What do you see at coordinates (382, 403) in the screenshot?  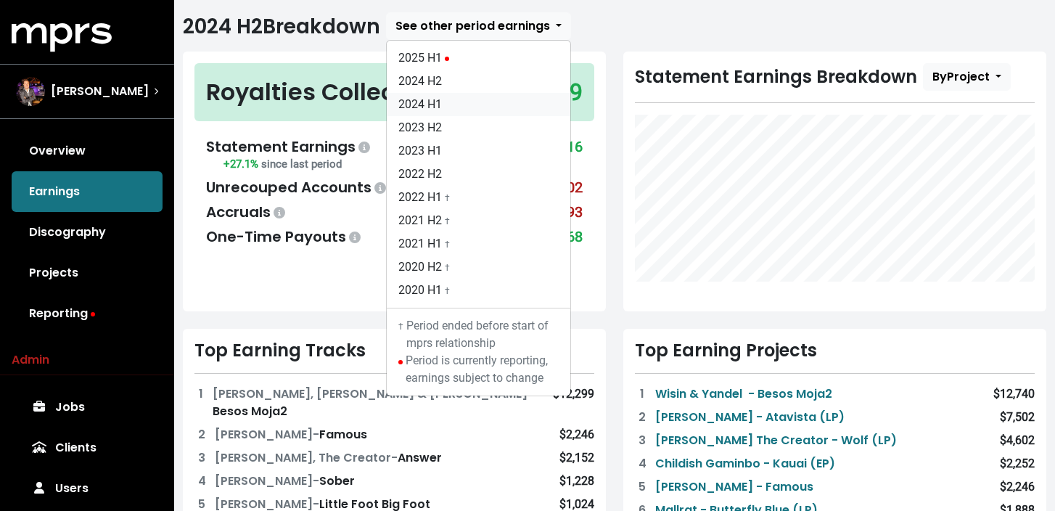 I see `div: Besos Moja2` at bounding box center [382, 403].